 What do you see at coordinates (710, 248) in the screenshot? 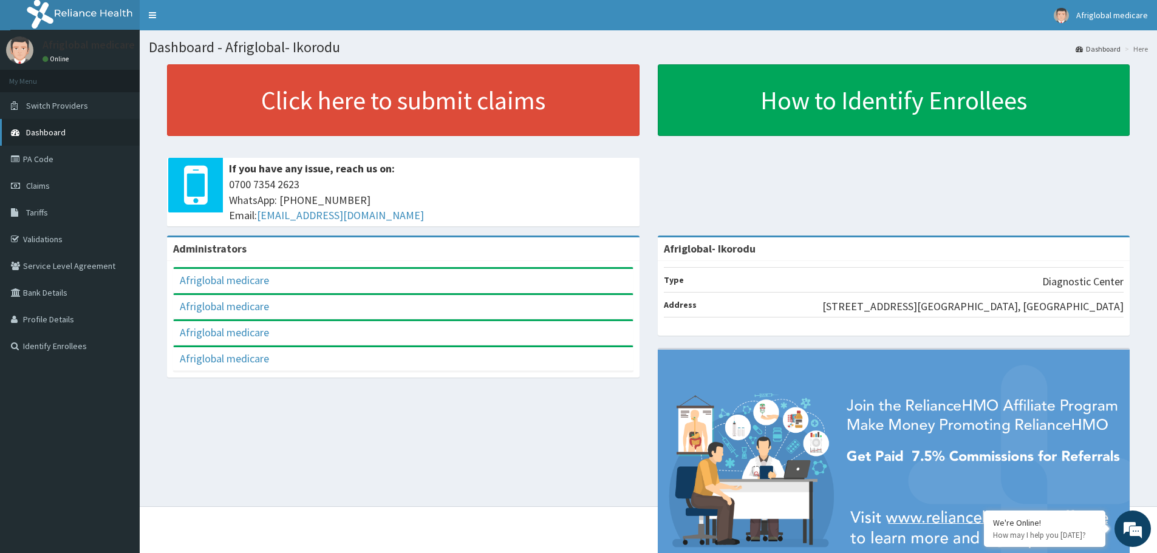
I see `strong: Afriglobal- Ikorodu` at bounding box center [710, 248].